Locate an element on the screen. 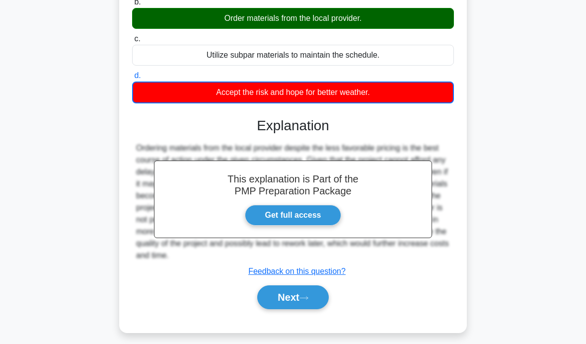  div: Utilize subpar materials to maintain the schedule. is located at coordinates (293, 55).